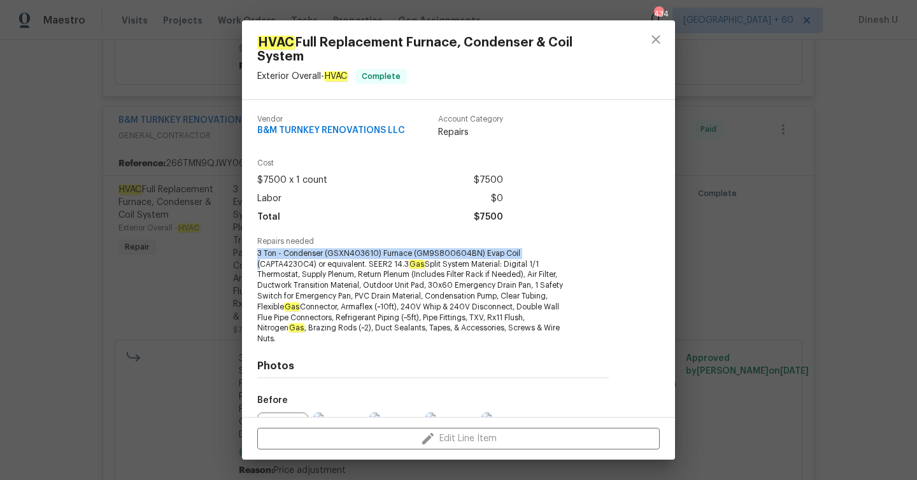  Describe the element at coordinates (470, 132) in the screenshot. I see `span: Repairs` at that location.